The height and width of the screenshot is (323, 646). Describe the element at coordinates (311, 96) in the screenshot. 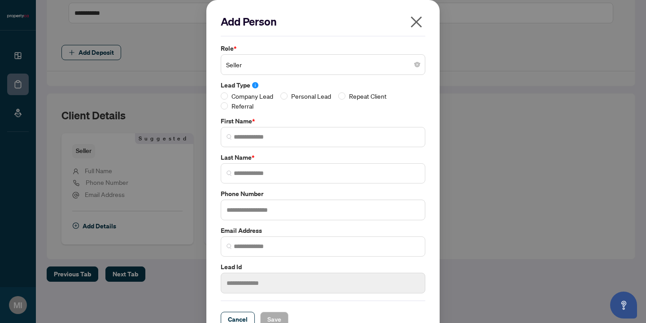

I see `span: Personal Lead` at that location.